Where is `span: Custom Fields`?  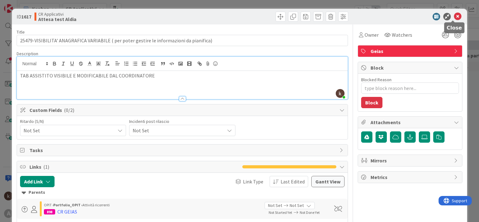 span: Custom Fields is located at coordinates (183, 110).